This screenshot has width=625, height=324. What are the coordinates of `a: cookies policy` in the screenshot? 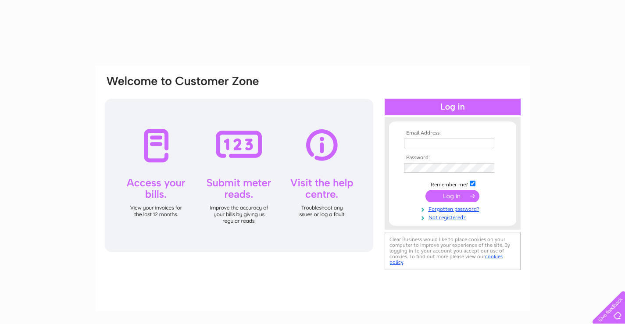 It's located at (446, 259).